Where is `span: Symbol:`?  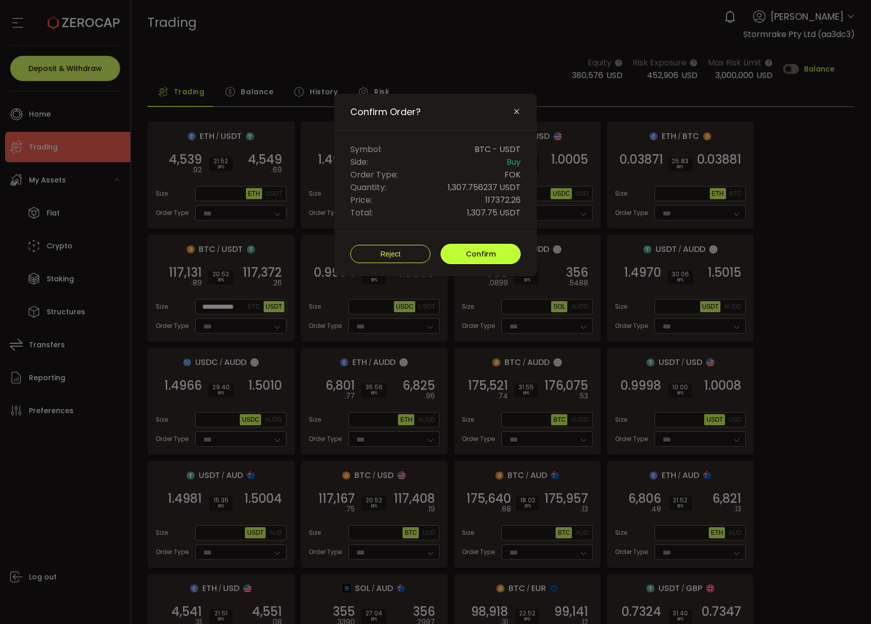
span: Symbol: is located at coordinates (366, 149).